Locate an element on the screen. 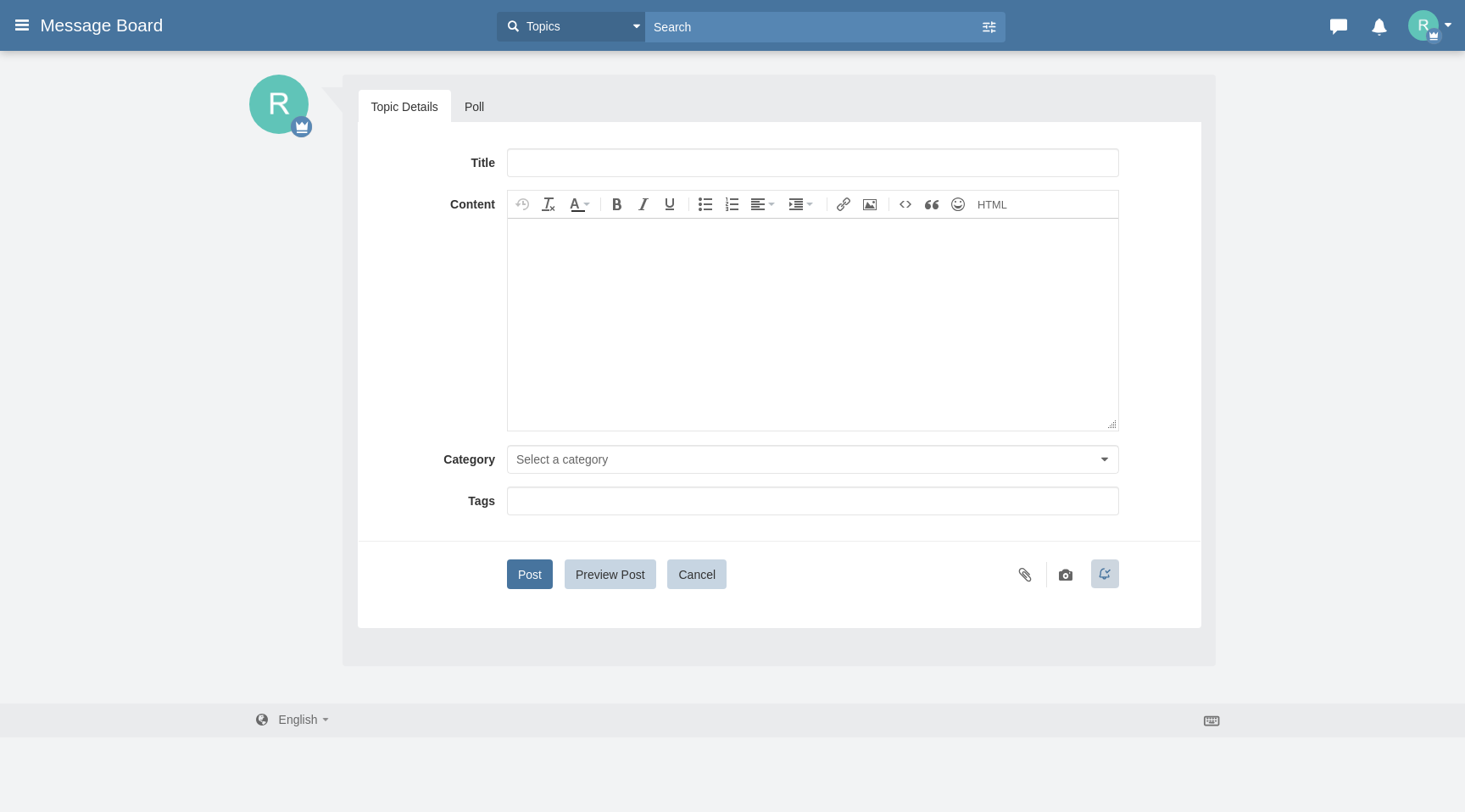 This screenshot has height=812, width=1465. div: Numbered list is located at coordinates (731, 204).